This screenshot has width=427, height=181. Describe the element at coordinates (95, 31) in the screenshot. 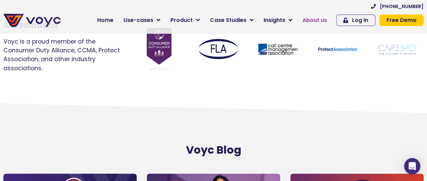

I see `span: Phone` at that location.